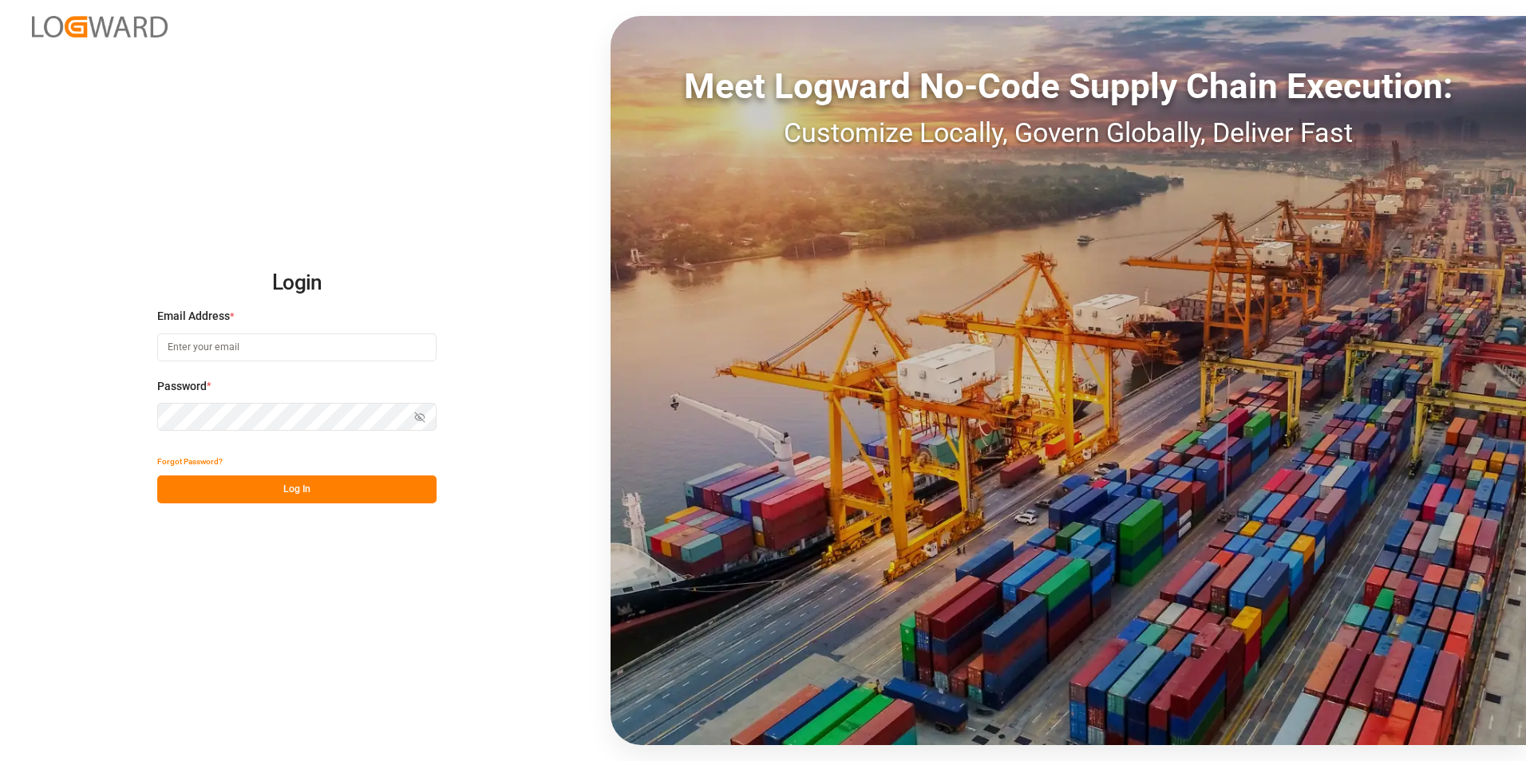  What do you see at coordinates (297, 489) in the screenshot?
I see `button: Log In` at bounding box center [297, 489].